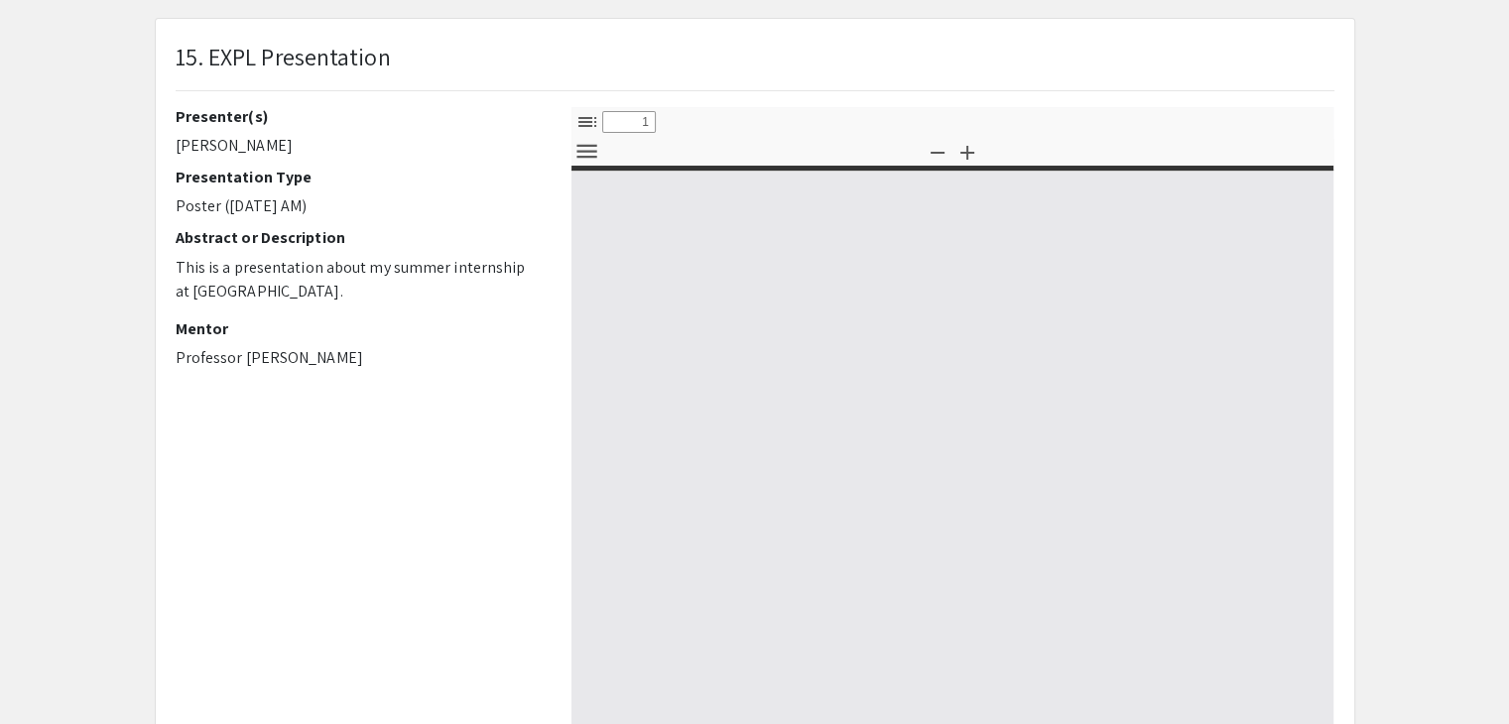  Describe the element at coordinates (358, 237) in the screenshot. I see `h2: Abstract or Description` at that location.